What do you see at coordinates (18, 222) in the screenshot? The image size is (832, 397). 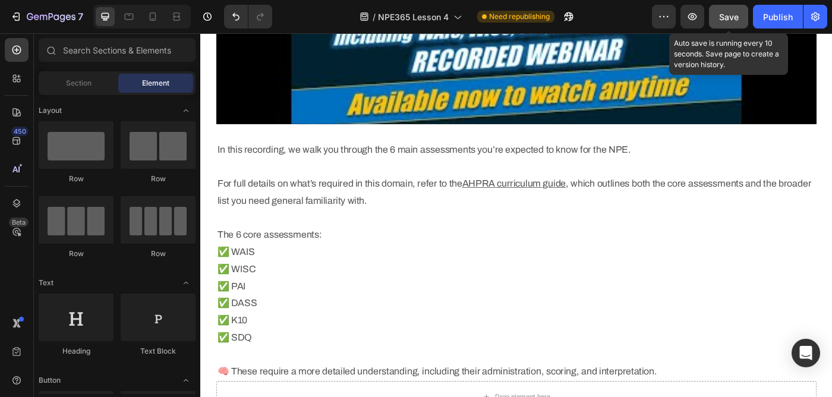 I see `div: Beta` at bounding box center [18, 222].